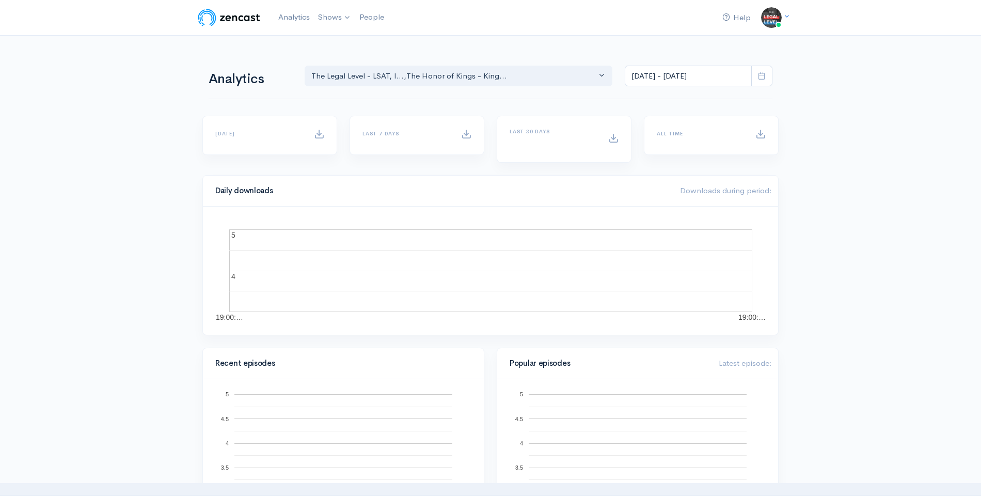 Image resolution: width=981 pixels, height=496 pixels. I want to click on span: Latest episode:, so click(745, 363).